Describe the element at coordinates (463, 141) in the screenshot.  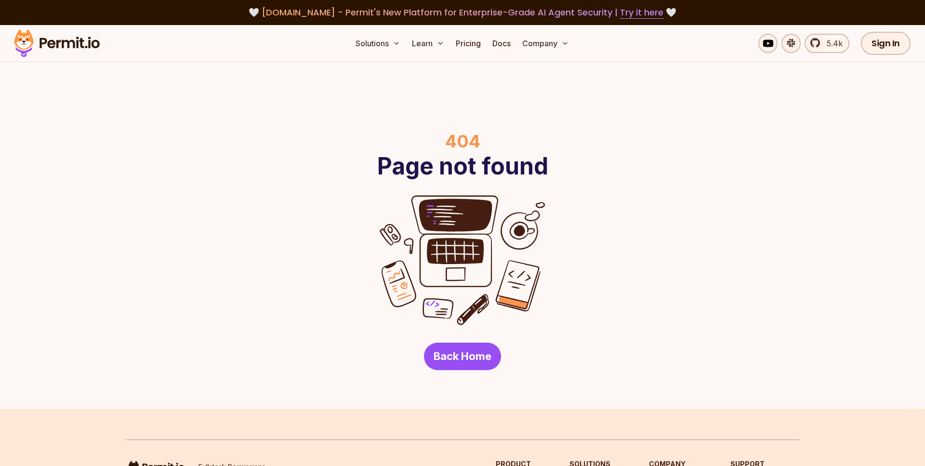
I see `div: 404` at that location.